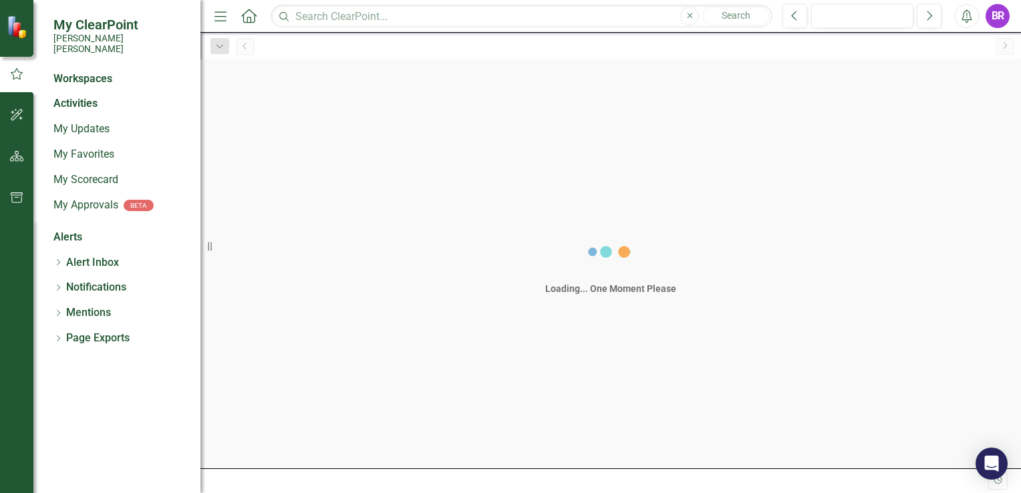  I want to click on a: My Scorecard, so click(120, 180).